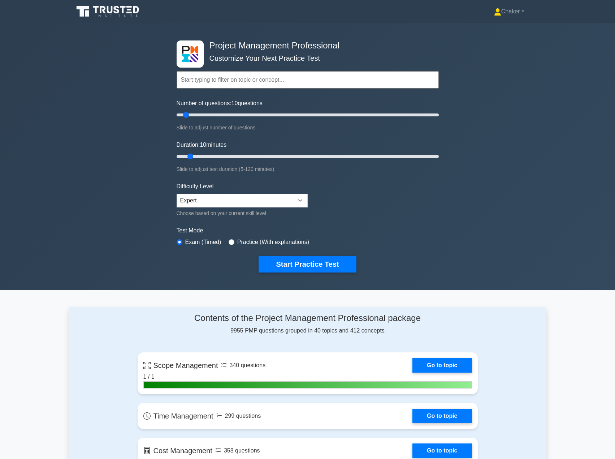 The image size is (615, 459). What do you see at coordinates (305, 46) in the screenshot?
I see `h4: Project Management Professional` at bounding box center [305, 46].